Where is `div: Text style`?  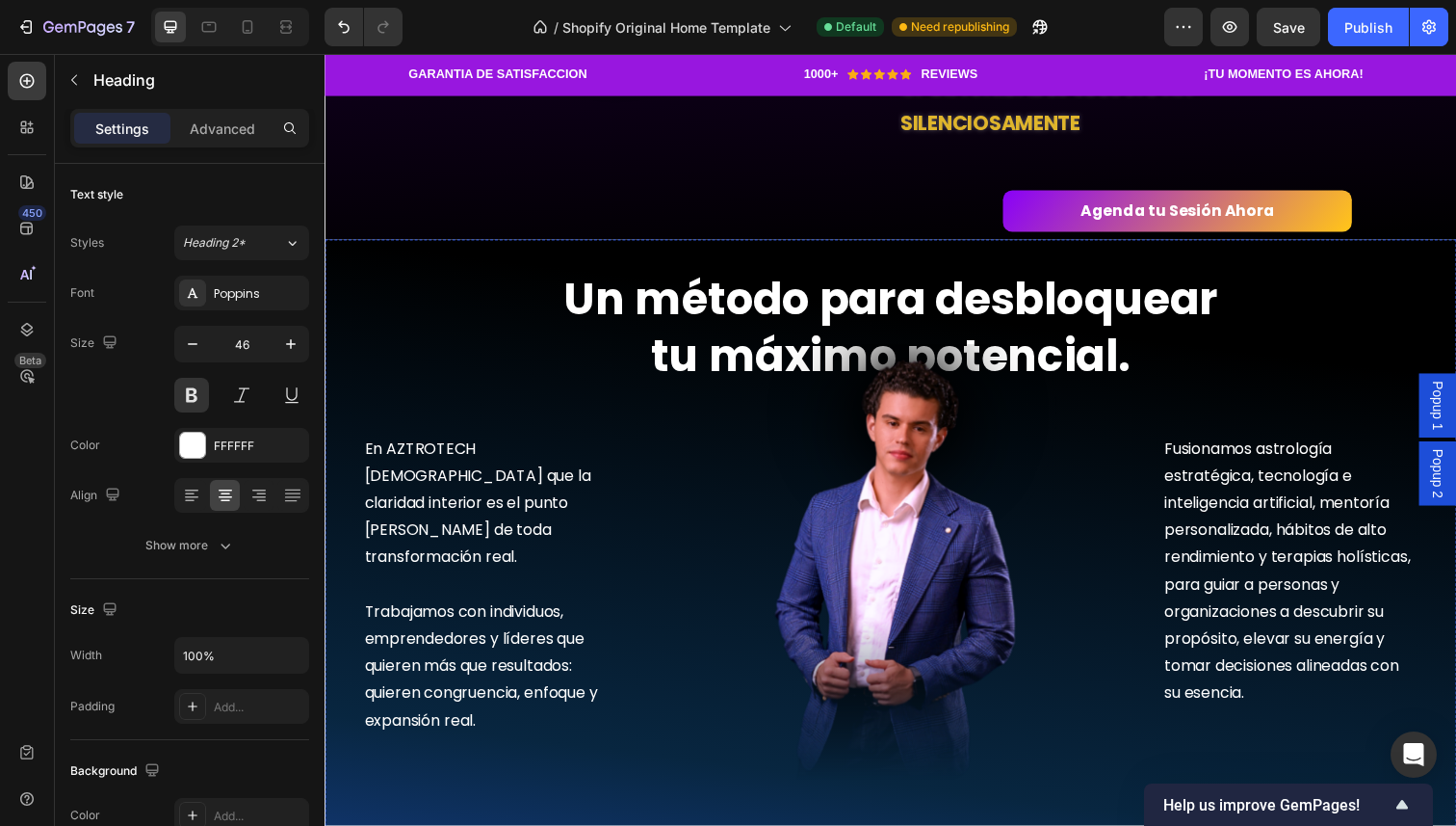 div: Text style is located at coordinates (97, 195).